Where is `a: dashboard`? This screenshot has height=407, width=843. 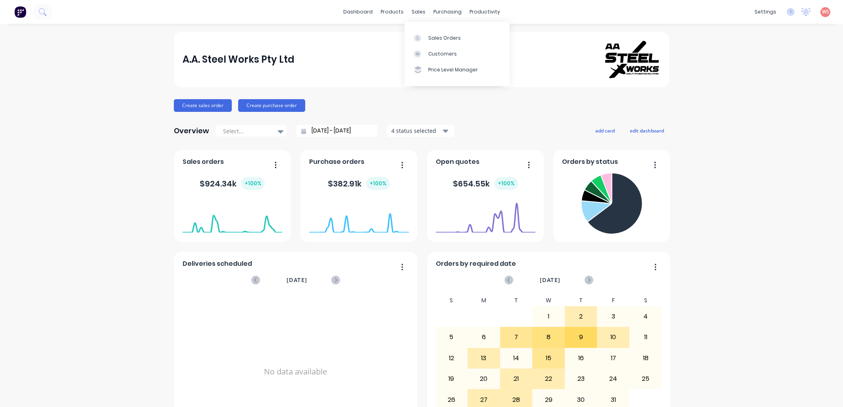
a: dashboard is located at coordinates (358, 12).